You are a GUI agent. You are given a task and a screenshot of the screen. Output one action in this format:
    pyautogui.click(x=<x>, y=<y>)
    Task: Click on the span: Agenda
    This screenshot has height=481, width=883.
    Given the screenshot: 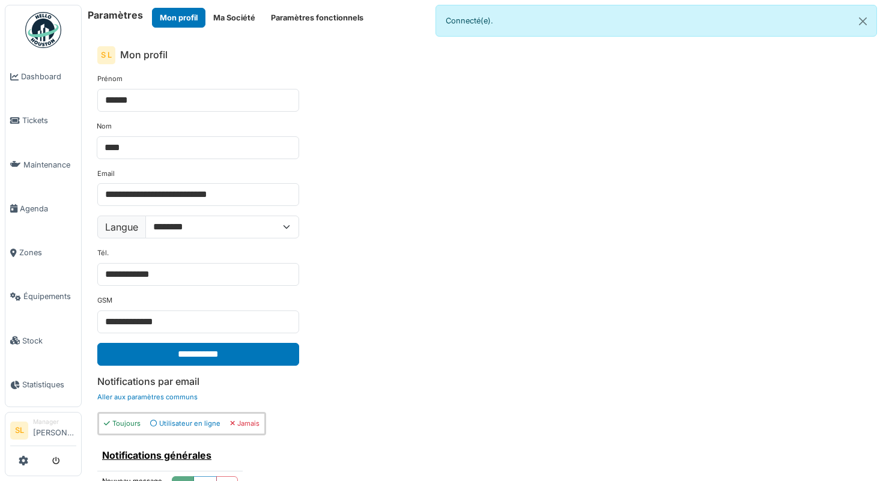 What is the action you would take?
    pyautogui.click(x=48, y=208)
    